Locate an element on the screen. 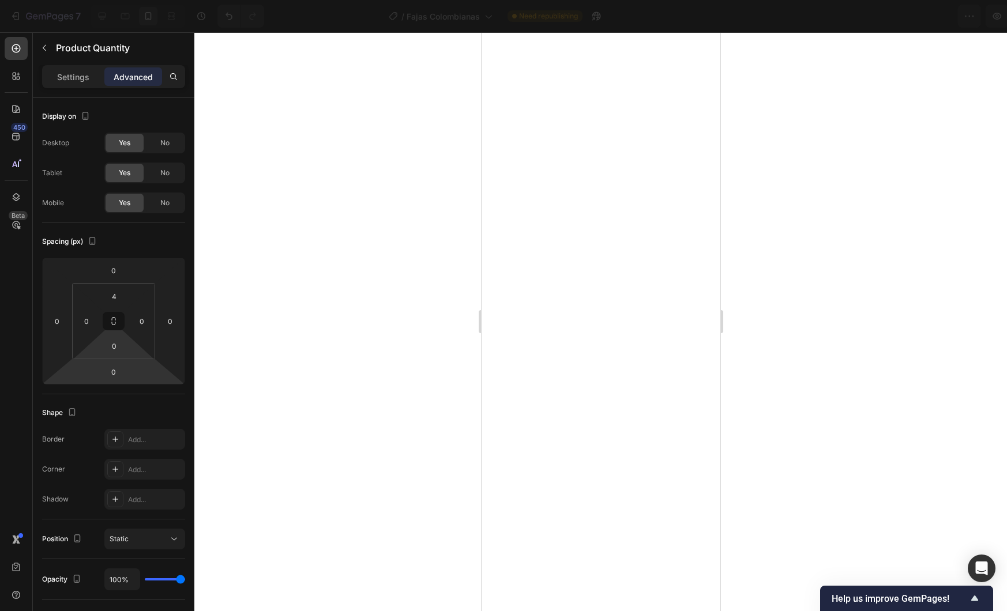  input: Auto is located at coordinates (122, 579).